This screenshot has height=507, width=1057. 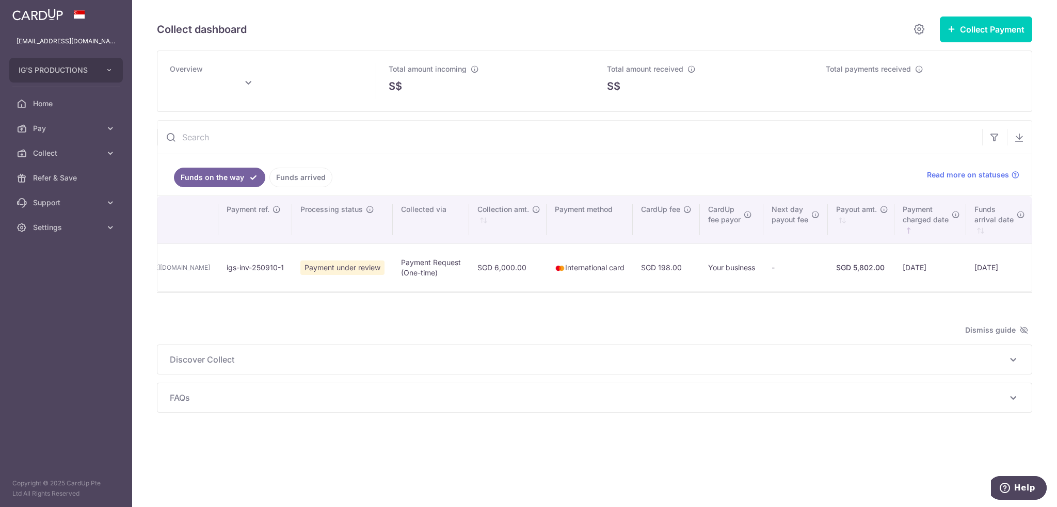 I want to click on img: CardUp, so click(x=38, y=14).